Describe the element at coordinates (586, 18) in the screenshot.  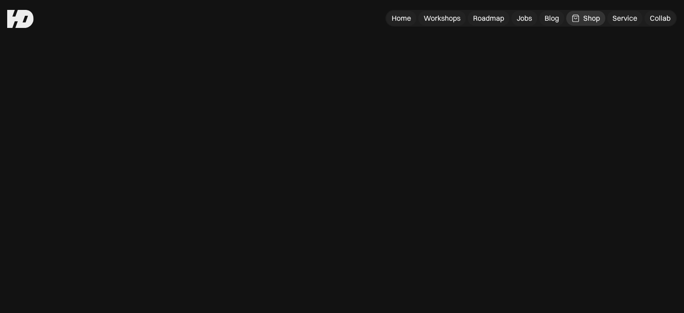
I see `a: Shop` at that location.